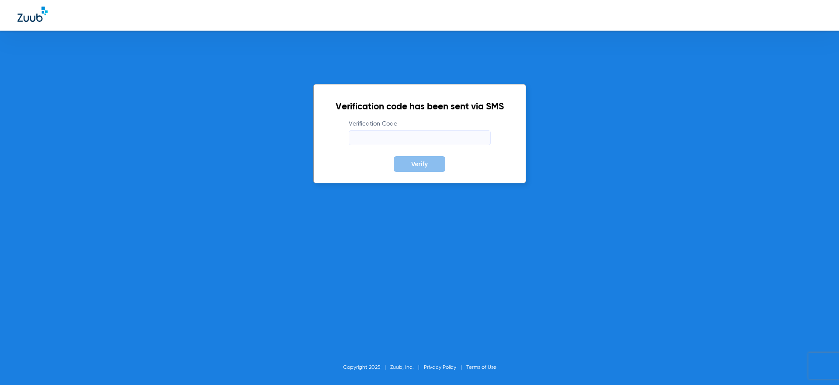  I want to click on li: Copyright 2025, so click(367, 367).